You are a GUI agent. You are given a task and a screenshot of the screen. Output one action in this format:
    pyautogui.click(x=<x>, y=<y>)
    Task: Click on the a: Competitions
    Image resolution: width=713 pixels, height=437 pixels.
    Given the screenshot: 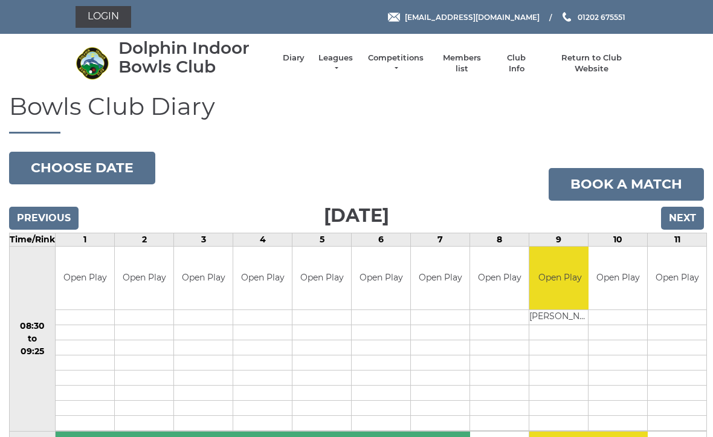 What is the action you would take?
    pyautogui.click(x=396, y=63)
    